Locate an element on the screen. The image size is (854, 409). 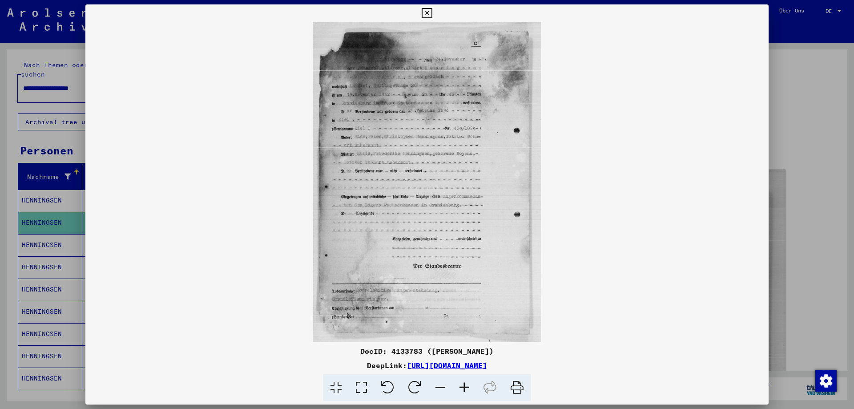
img: Zustimmung ändern is located at coordinates (826, 381).